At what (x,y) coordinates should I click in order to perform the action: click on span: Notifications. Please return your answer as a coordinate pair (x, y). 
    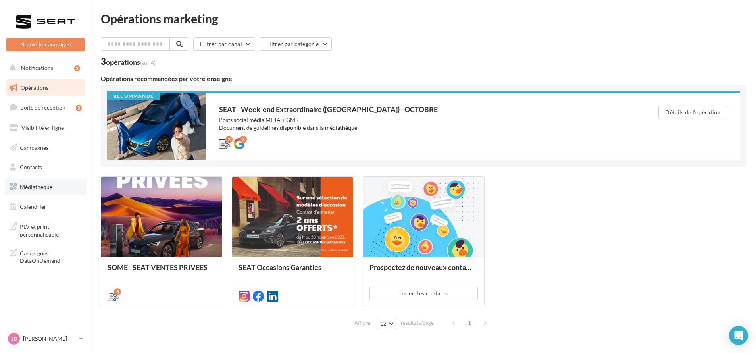
    Looking at the image, I should click on (37, 67).